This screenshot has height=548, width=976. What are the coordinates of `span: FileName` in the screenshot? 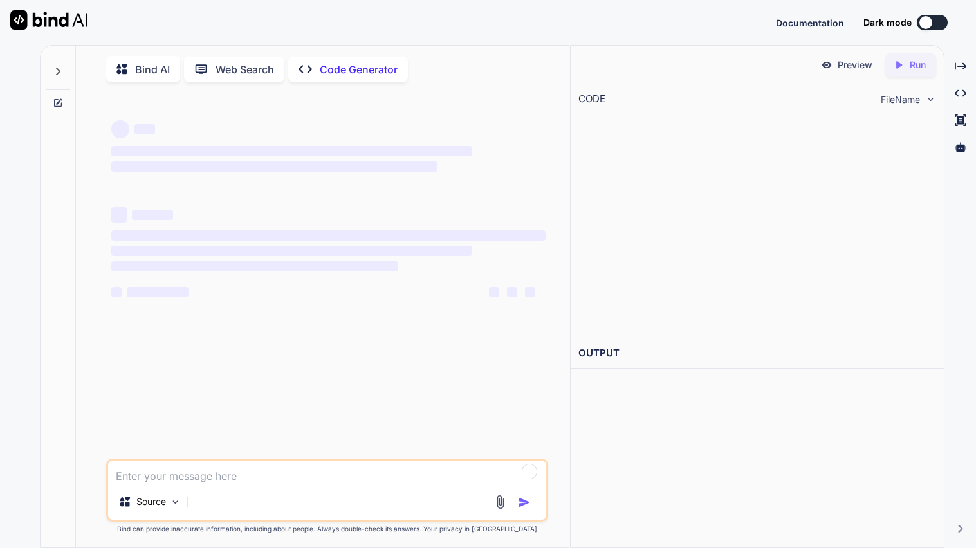 It's located at (900, 100).